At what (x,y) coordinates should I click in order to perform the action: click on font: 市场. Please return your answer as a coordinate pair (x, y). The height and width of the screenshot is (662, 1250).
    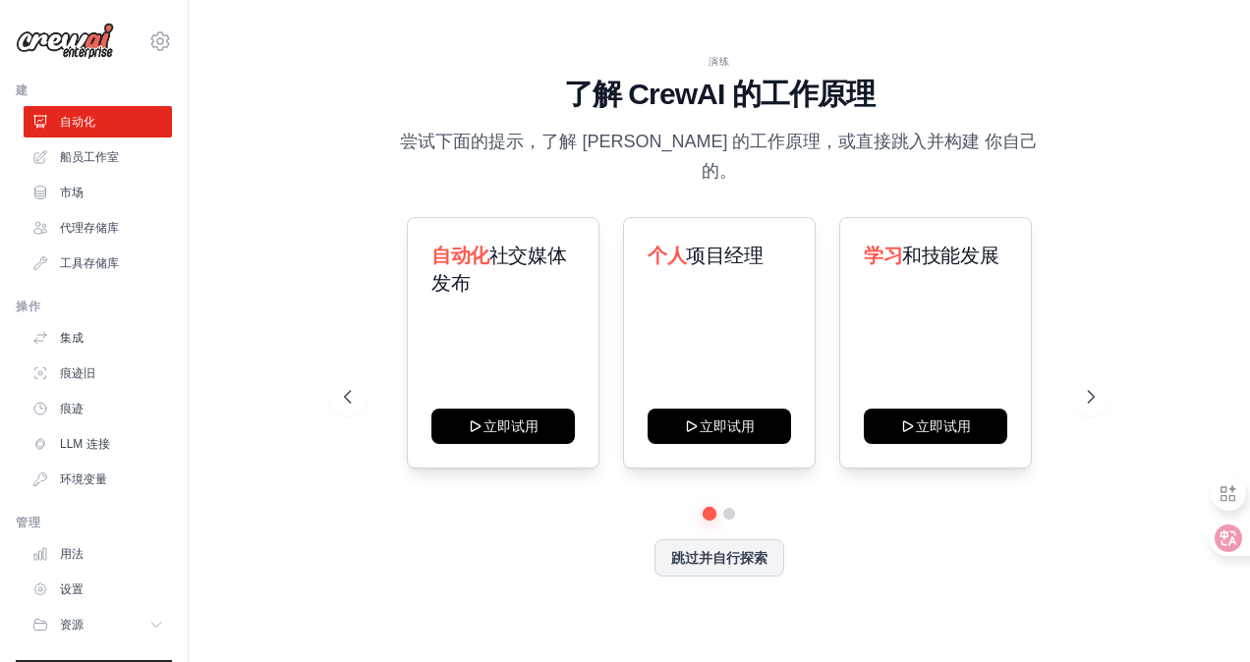
    Looking at the image, I should click on (72, 193).